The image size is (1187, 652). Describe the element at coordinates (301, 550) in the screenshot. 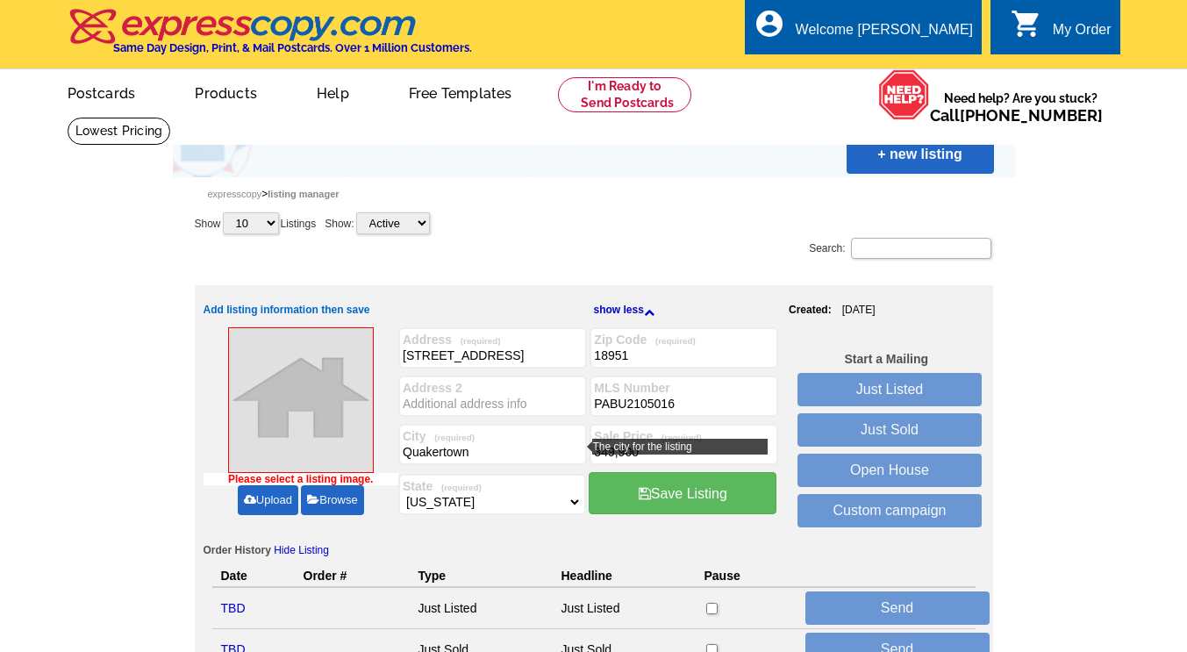

I see `a: Hide Listing` at that location.